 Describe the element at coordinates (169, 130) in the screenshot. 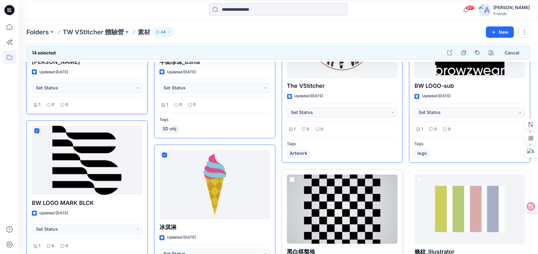

I see `span: 3D obj` at that location.